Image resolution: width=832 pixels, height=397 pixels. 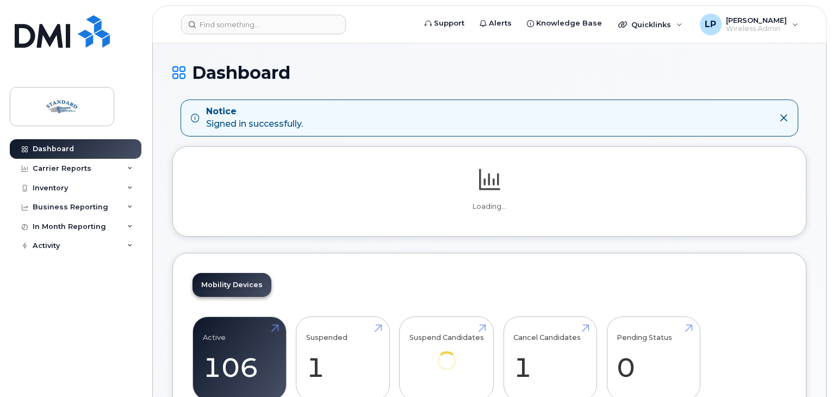 I want to click on h1: Dashboard, so click(x=490, y=72).